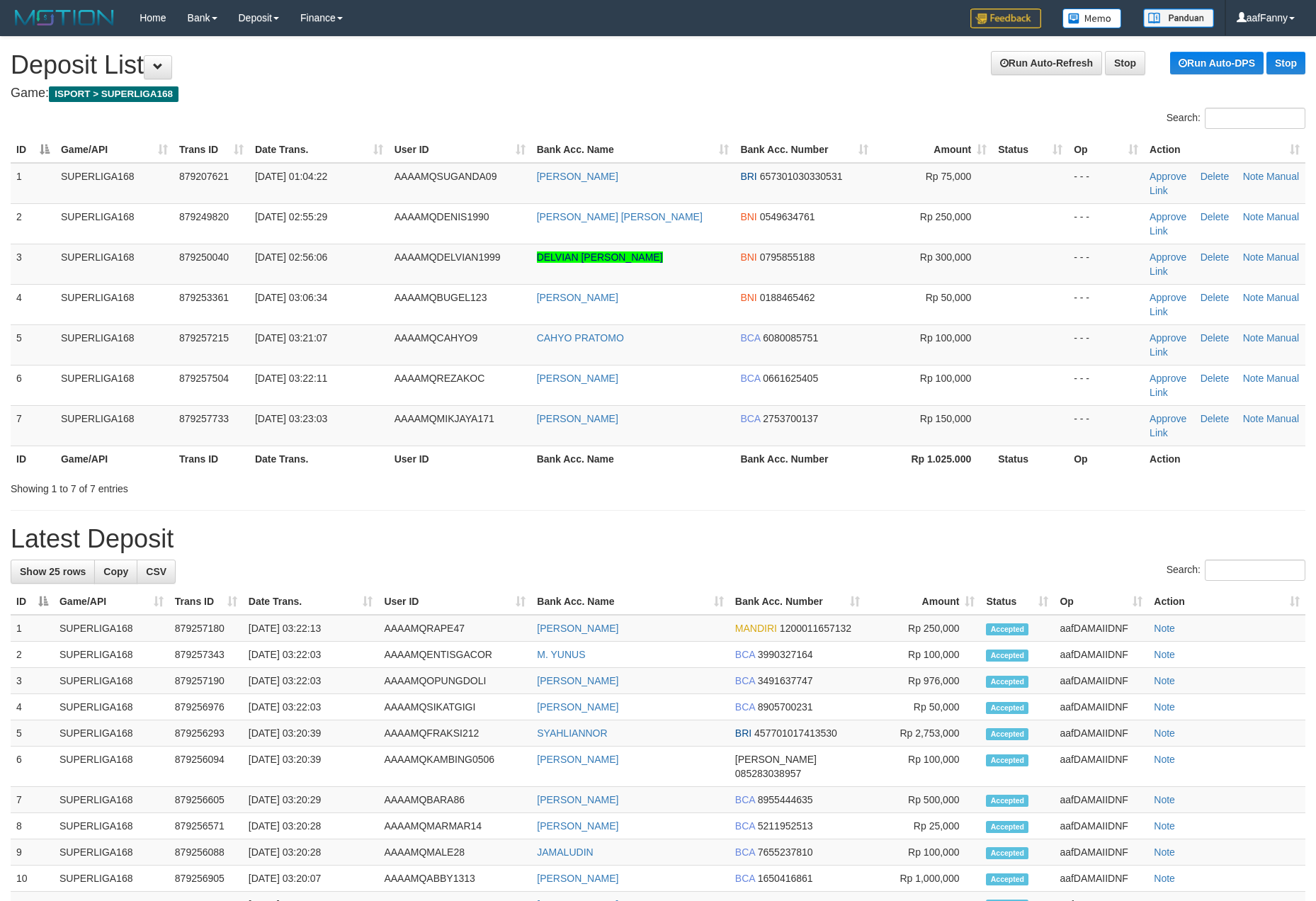 The height and width of the screenshot is (901, 1316). I want to click on span: MANDIRI, so click(756, 628).